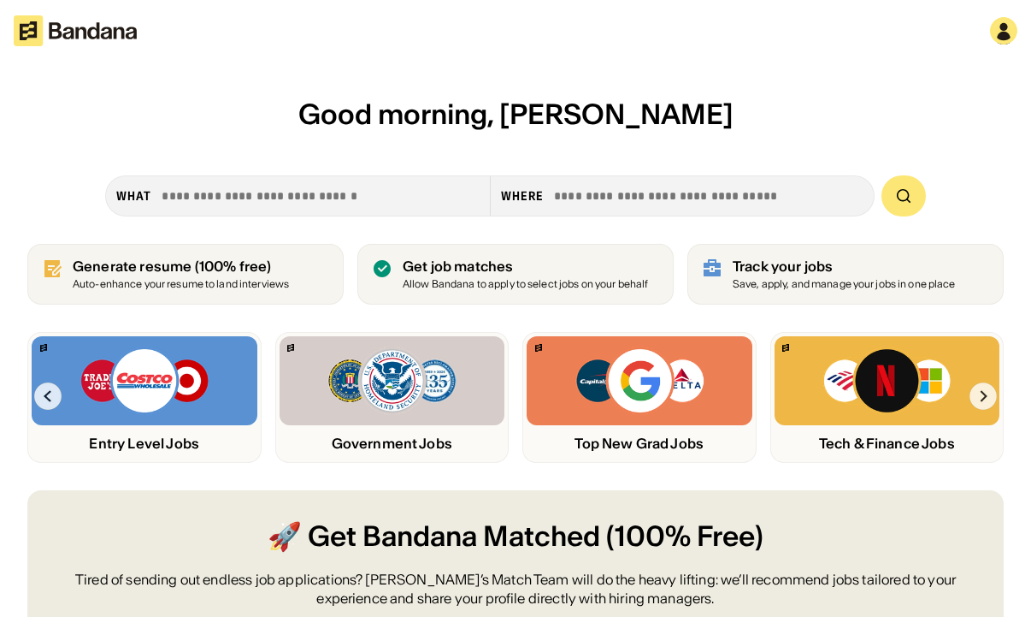  What do you see at coordinates (180, 266) in the screenshot?
I see `div: Generate resume` at bounding box center [180, 266].